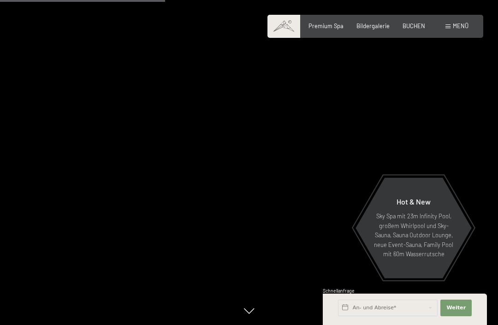 The width and height of the screenshot is (498, 325). What do you see at coordinates (414, 26) in the screenshot?
I see `span: BUCHEN` at bounding box center [414, 26].